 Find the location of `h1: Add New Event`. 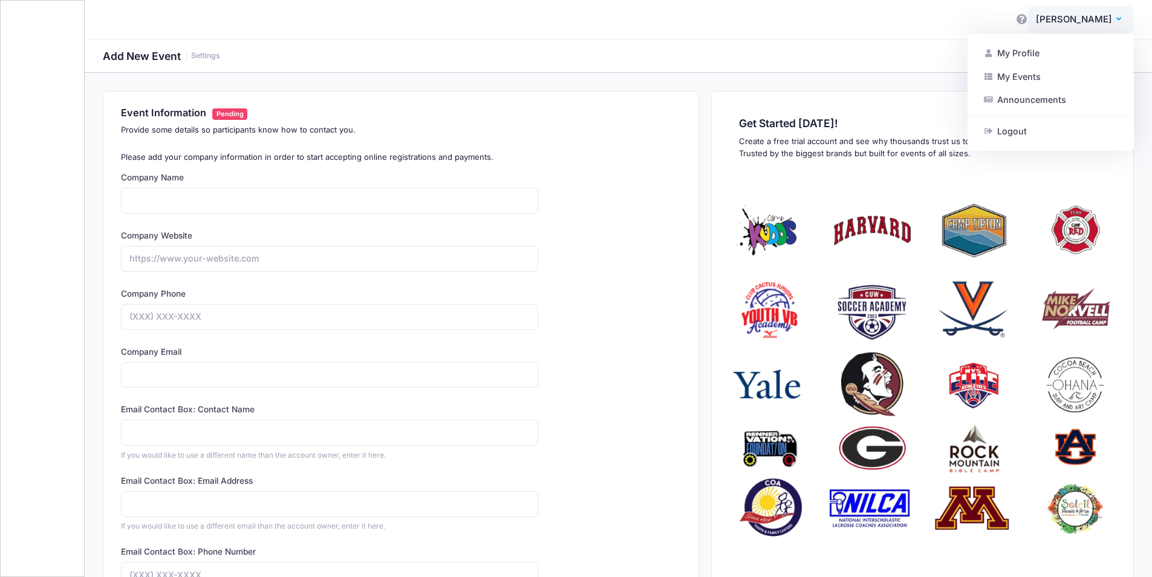

h1: Add New Event is located at coordinates (162, 56).